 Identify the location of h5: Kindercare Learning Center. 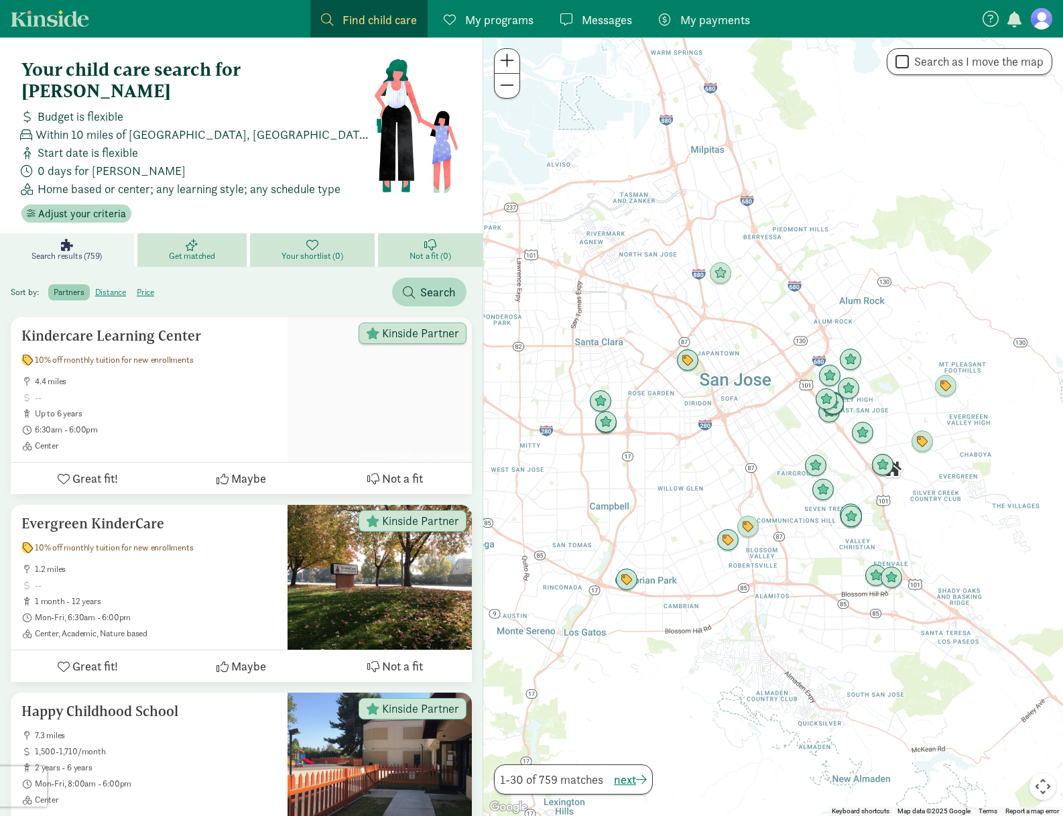
(149, 336).